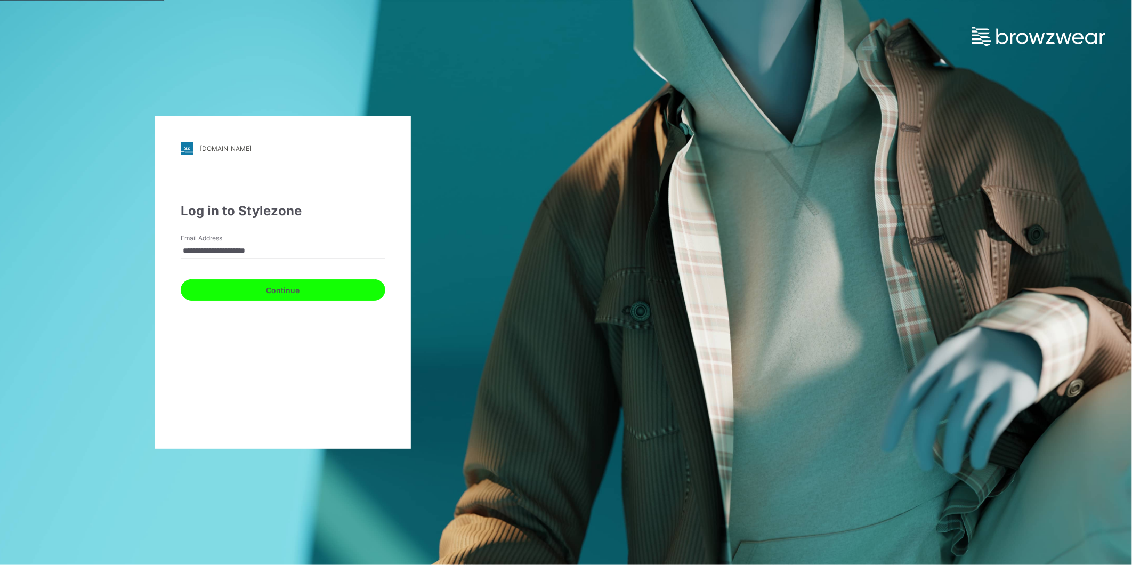  I want to click on img: stylezone-logo.562084cfcfab977791bfbf7441f1a819.svg, so click(187, 148).